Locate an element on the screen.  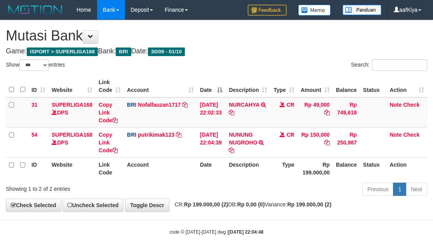
select: Showentries is located at coordinates (34, 65).